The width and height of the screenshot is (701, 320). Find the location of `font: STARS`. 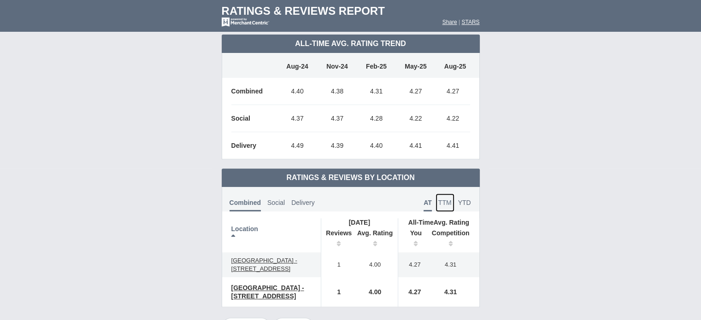

font: STARS is located at coordinates (470, 22).